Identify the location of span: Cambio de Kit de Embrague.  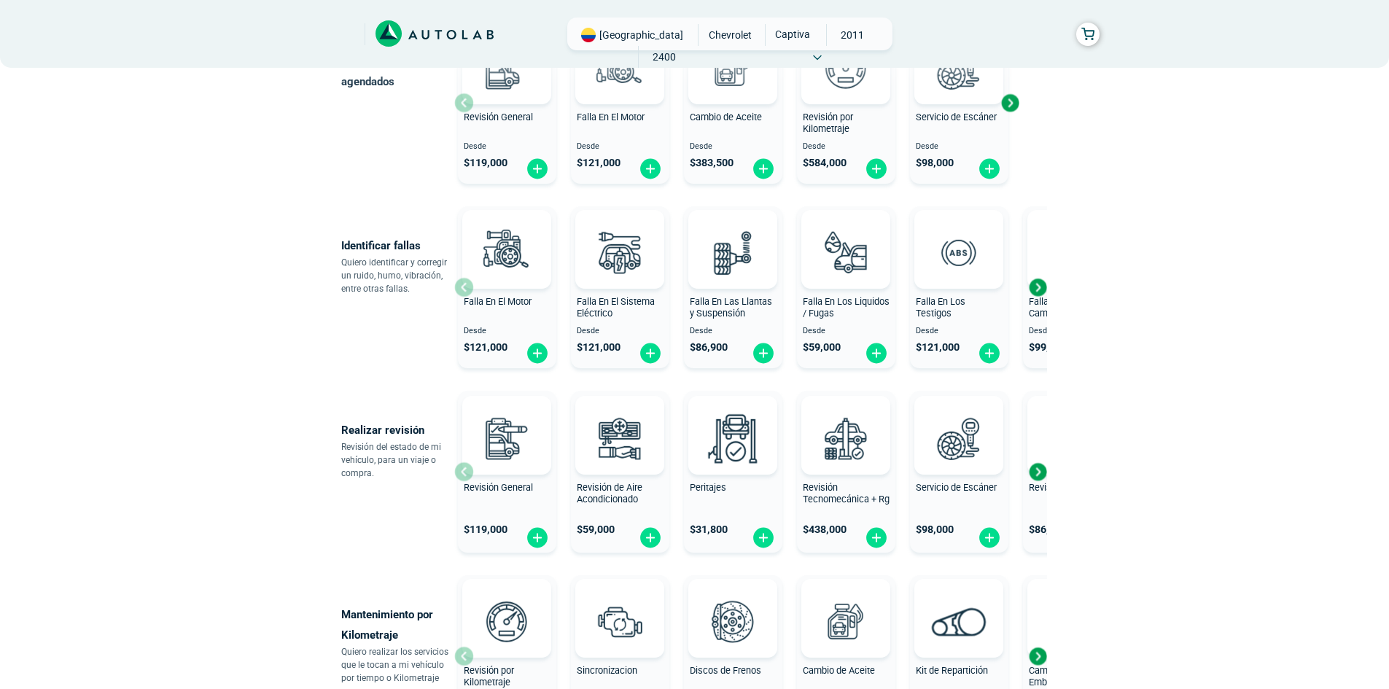
(1063, 677).